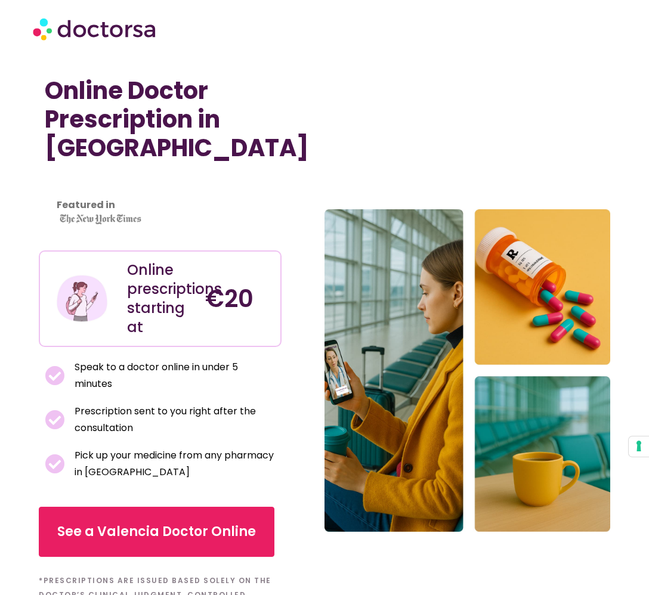 This screenshot has width=649, height=595. I want to click on span: Speak to a doctor online in under 5 minutes, so click(174, 376).